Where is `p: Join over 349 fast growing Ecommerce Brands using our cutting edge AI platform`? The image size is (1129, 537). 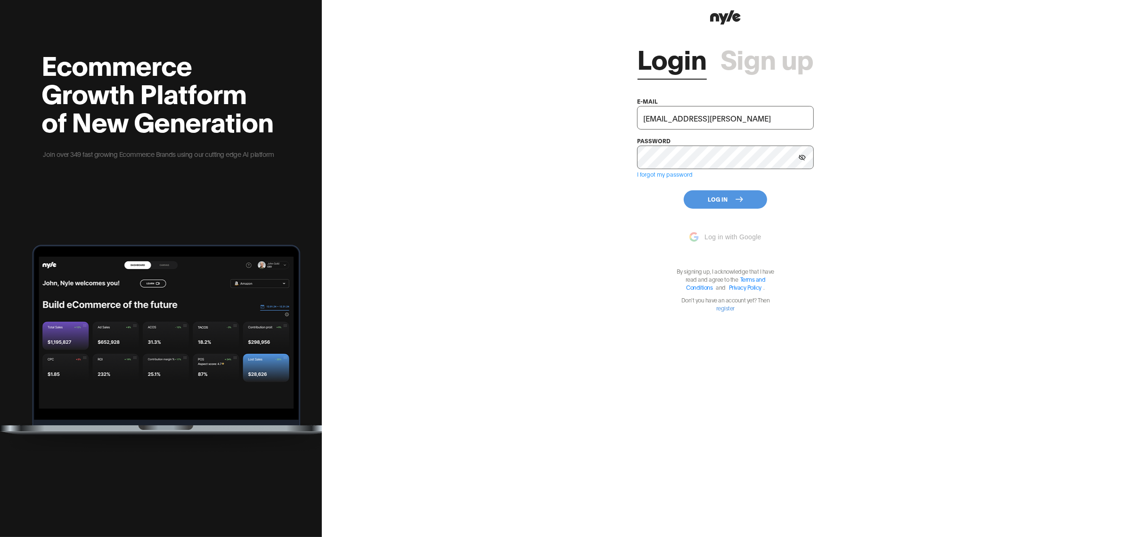
p: Join over 349 fast growing Ecommerce Brands using our cutting edge AI platform is located at coordinates (158, 154).